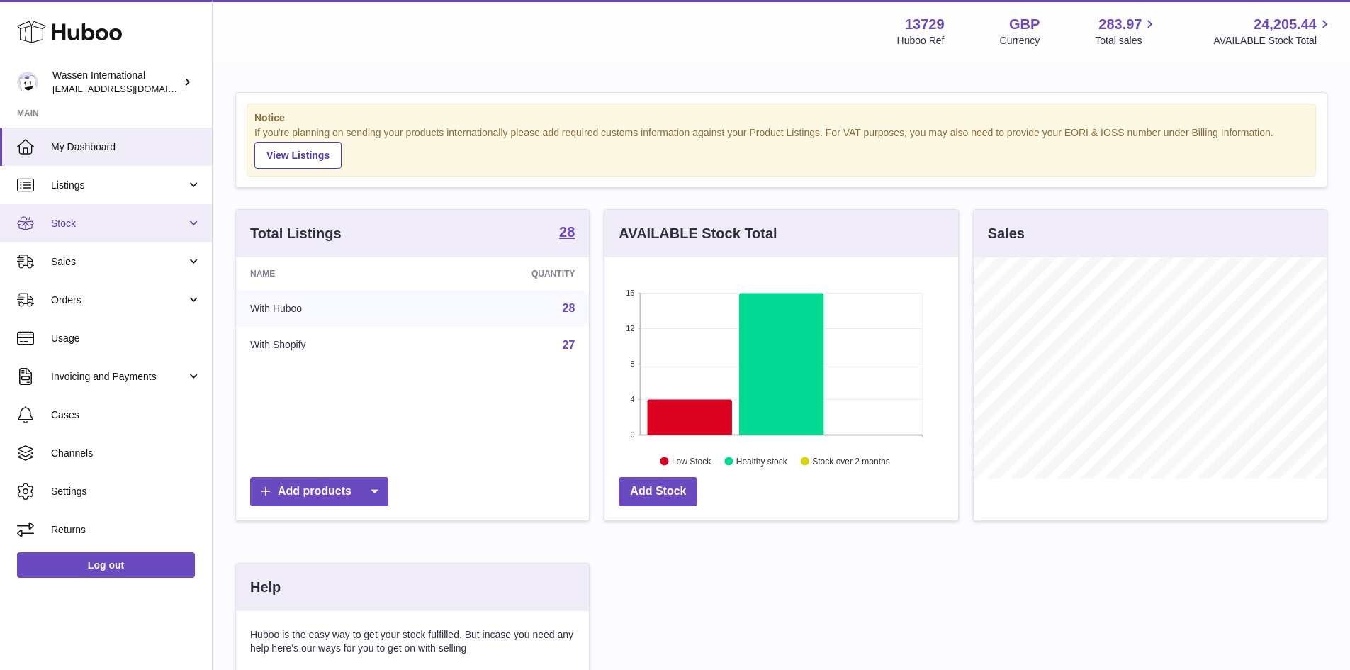  What do you see at coordinates (126, 491) in the screenshot?
I see `span: Settings` at bounding box center [126, 491].